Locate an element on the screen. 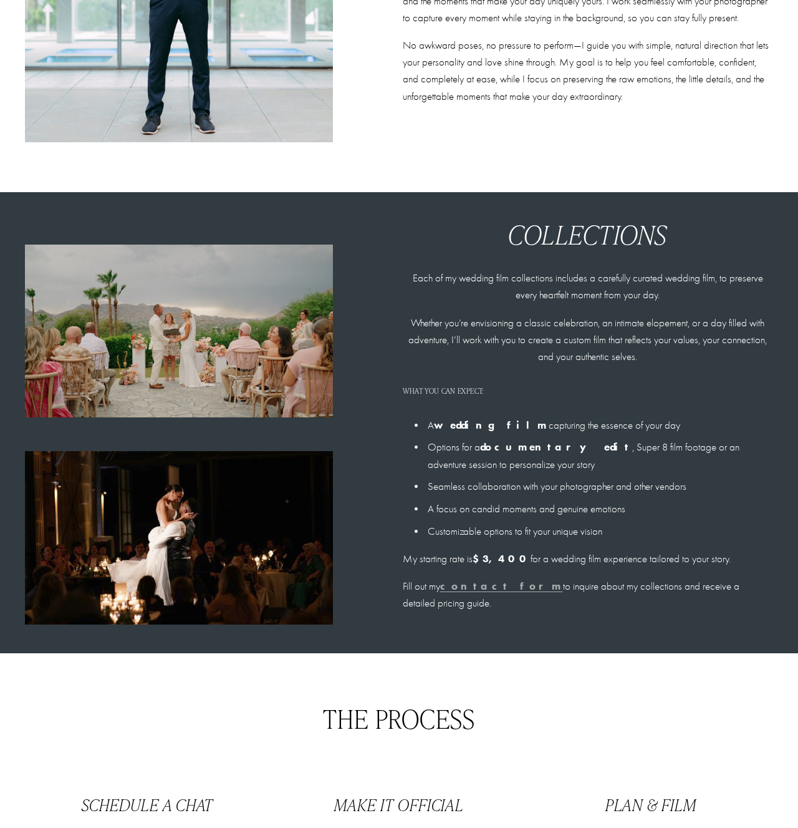 The height and width of the screenshot is (828, 798). strong: documentary edit is located at coordinates (556, 447).